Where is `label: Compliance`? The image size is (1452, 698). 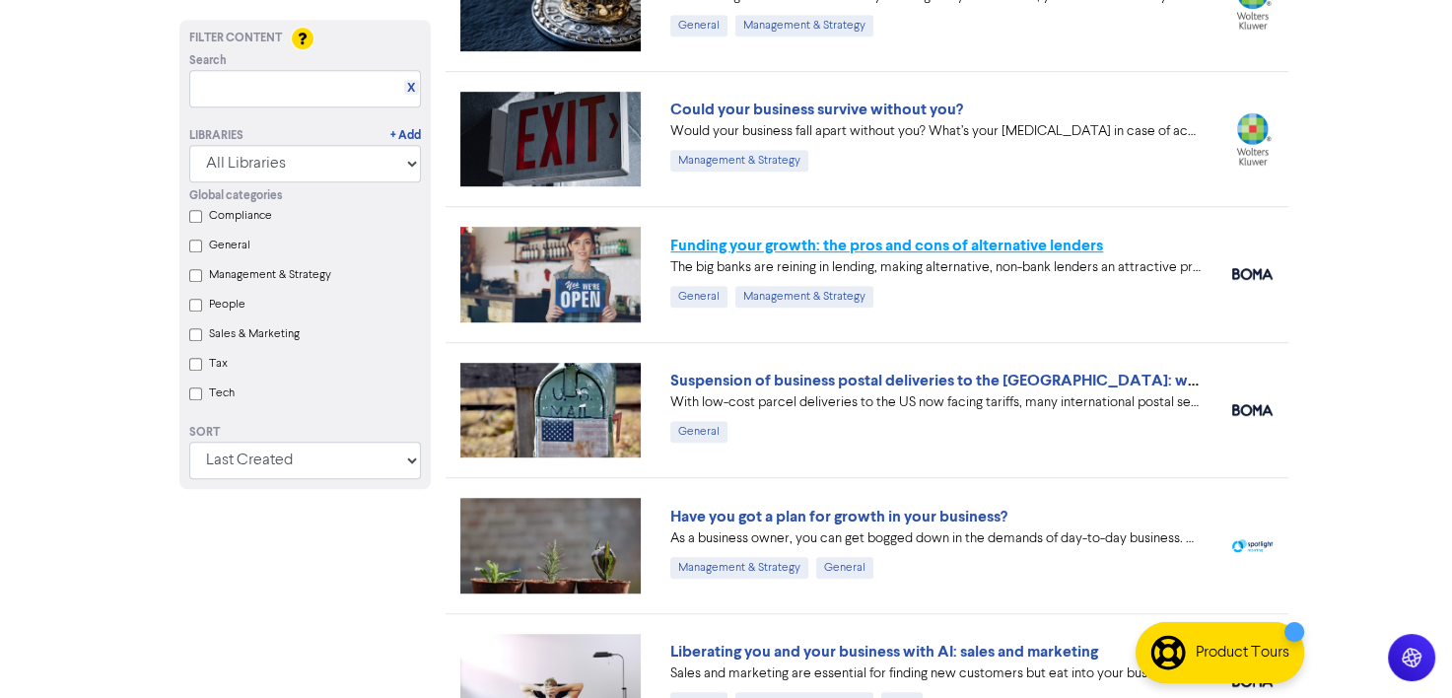
label: Compliance is located at coordinates (241, 216).